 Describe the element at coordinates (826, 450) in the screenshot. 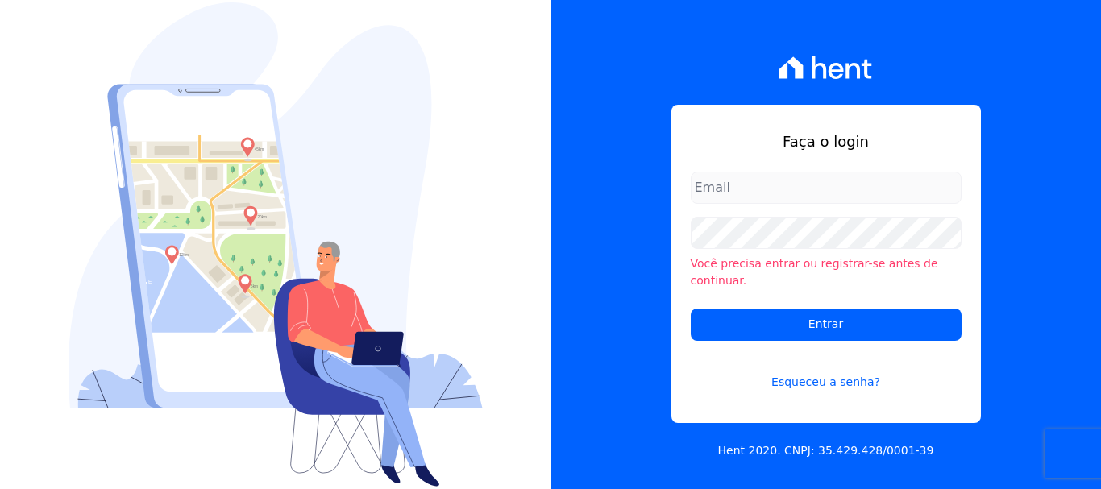

I see `p: Hent 2020. CNPJ: 35.429.428/0001-39` at that location.